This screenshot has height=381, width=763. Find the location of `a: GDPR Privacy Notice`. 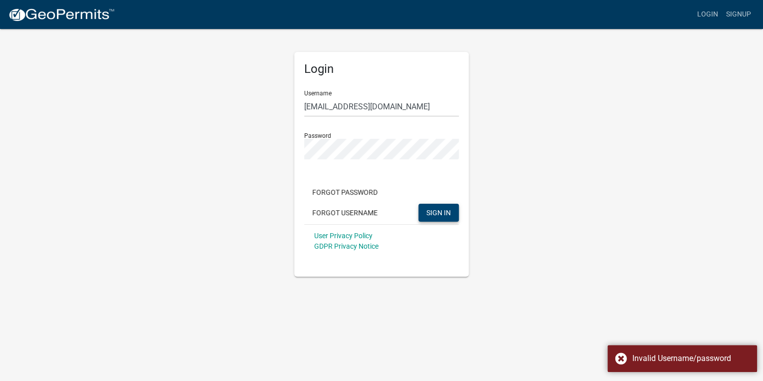

a: GDPR Privacy Notice is located at coordinates (346, 246).